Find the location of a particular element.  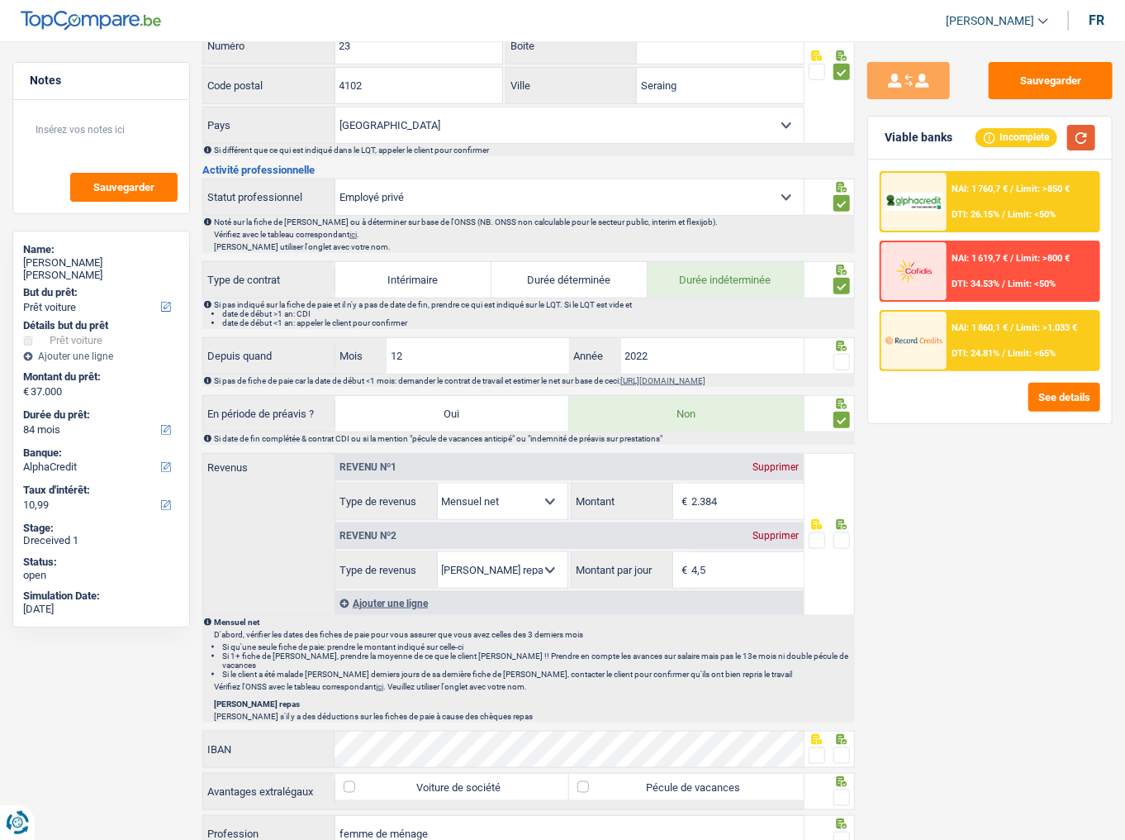

label: Numéro is located at coordinates (269, 45).